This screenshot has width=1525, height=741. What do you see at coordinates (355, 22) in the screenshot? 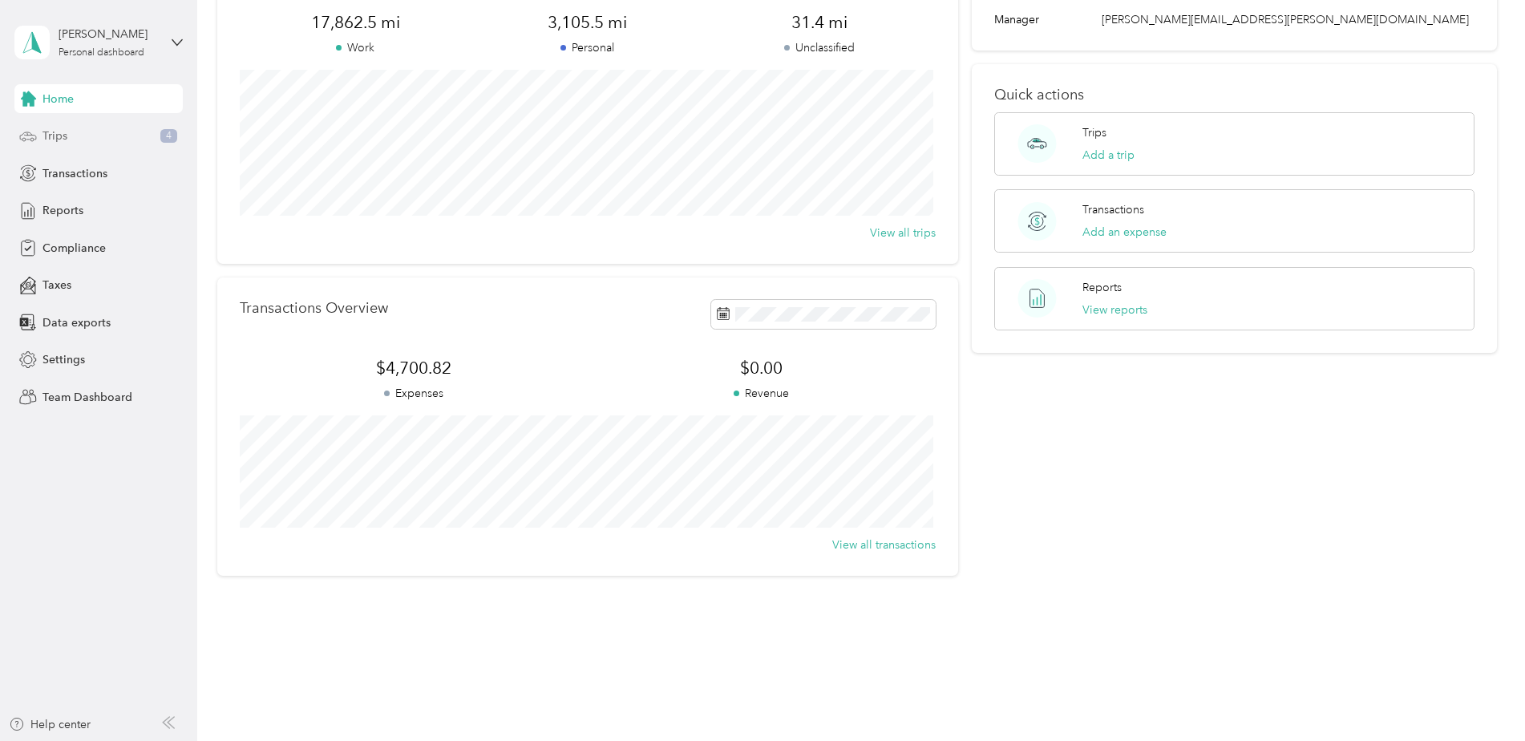
I see `span: 17,862.5 mi` at bounding box center [355, 22].